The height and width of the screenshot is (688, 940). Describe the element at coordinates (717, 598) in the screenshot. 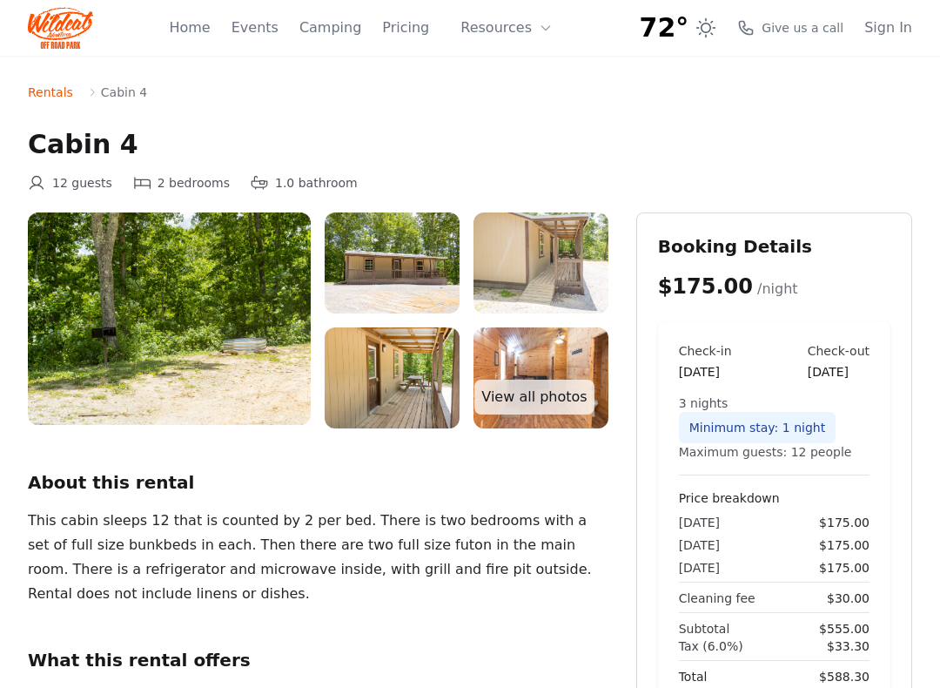

I see `span: Cleaning fee` at that location.